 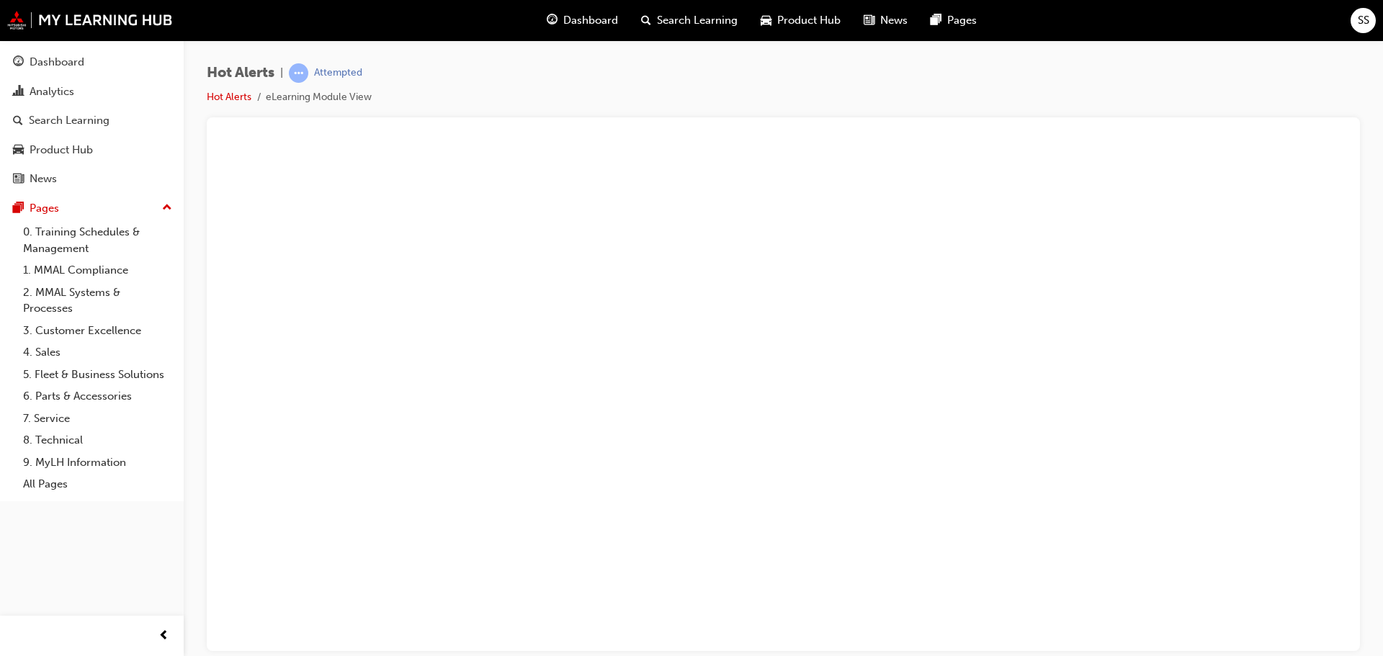 I want to click on span: Product Hub, so click(x=809, y=20).